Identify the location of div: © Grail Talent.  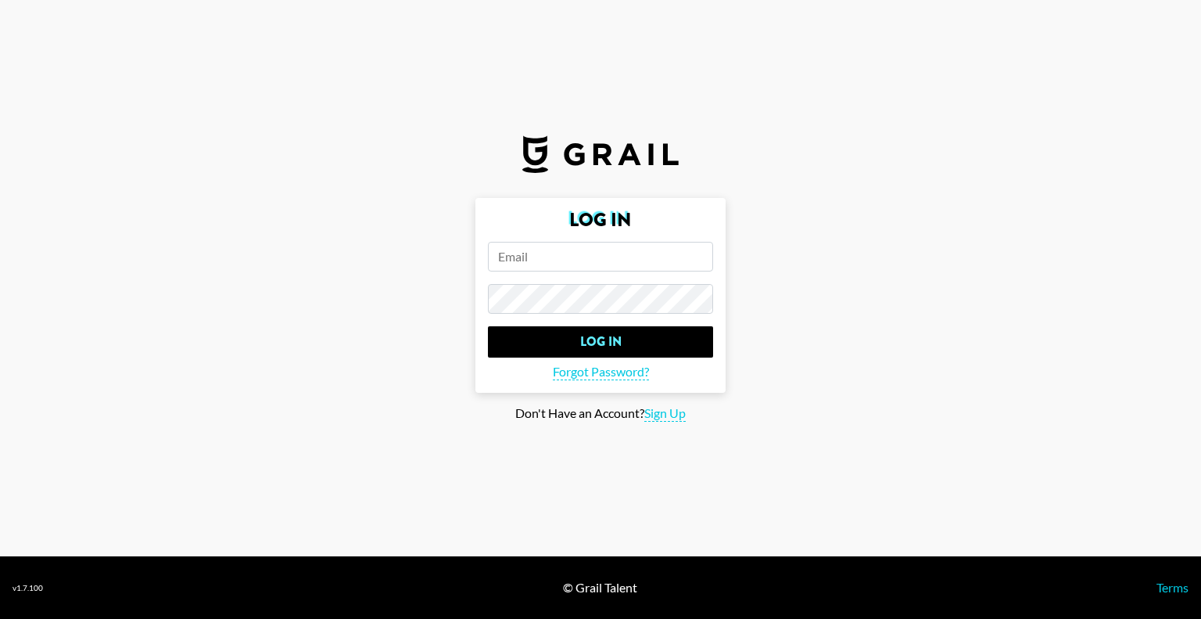
(600, 587).